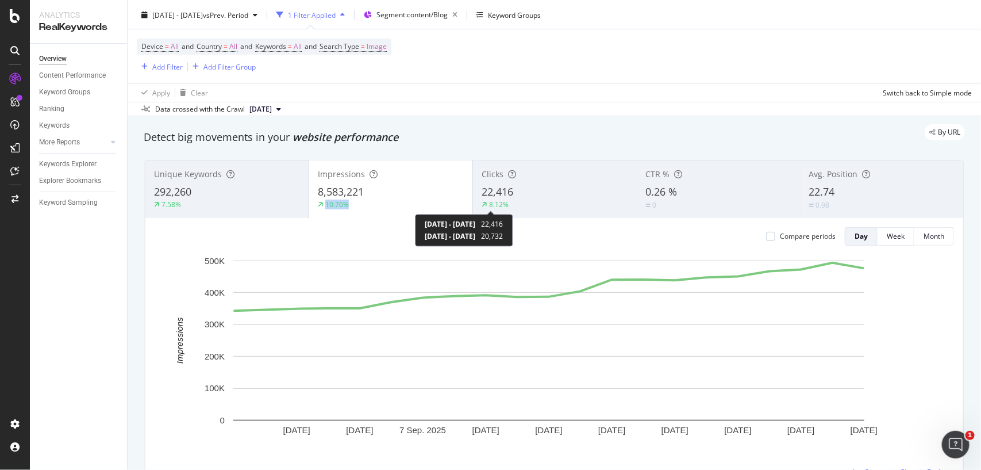 This screenshot has width=981, height=470. What do you see at coordinates (934, 236) in the screenshot?
I see `button: Month` at bounding box center [934, 236].